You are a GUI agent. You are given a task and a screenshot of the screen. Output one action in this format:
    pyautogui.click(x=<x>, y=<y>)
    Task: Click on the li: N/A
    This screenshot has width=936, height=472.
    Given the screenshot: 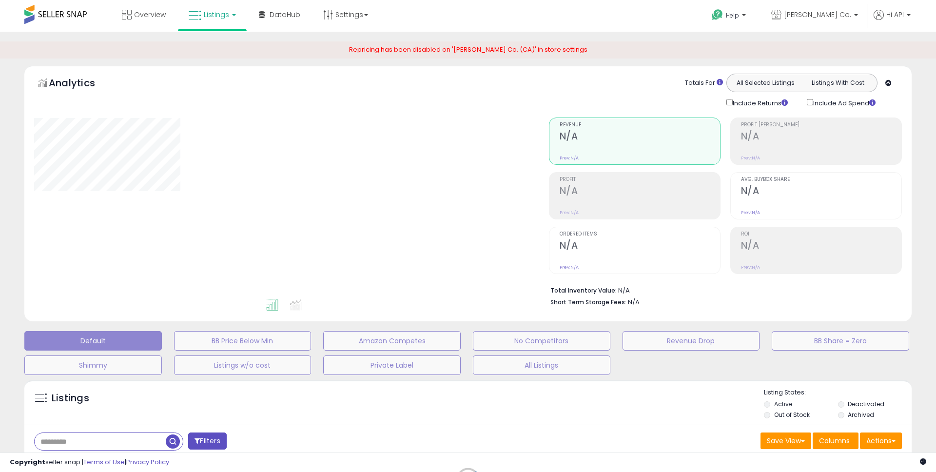 What is the action you would take?
    pyautogui.click(x=722, y=290)
    